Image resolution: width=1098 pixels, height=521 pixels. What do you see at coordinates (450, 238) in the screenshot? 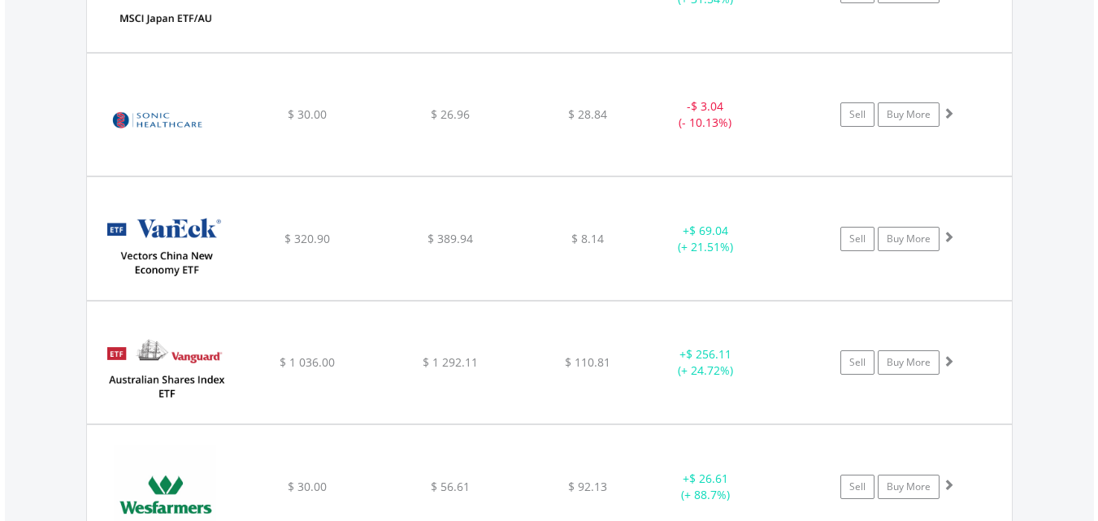
I see `span: $ 389.94` at bounding box center [450, 238].